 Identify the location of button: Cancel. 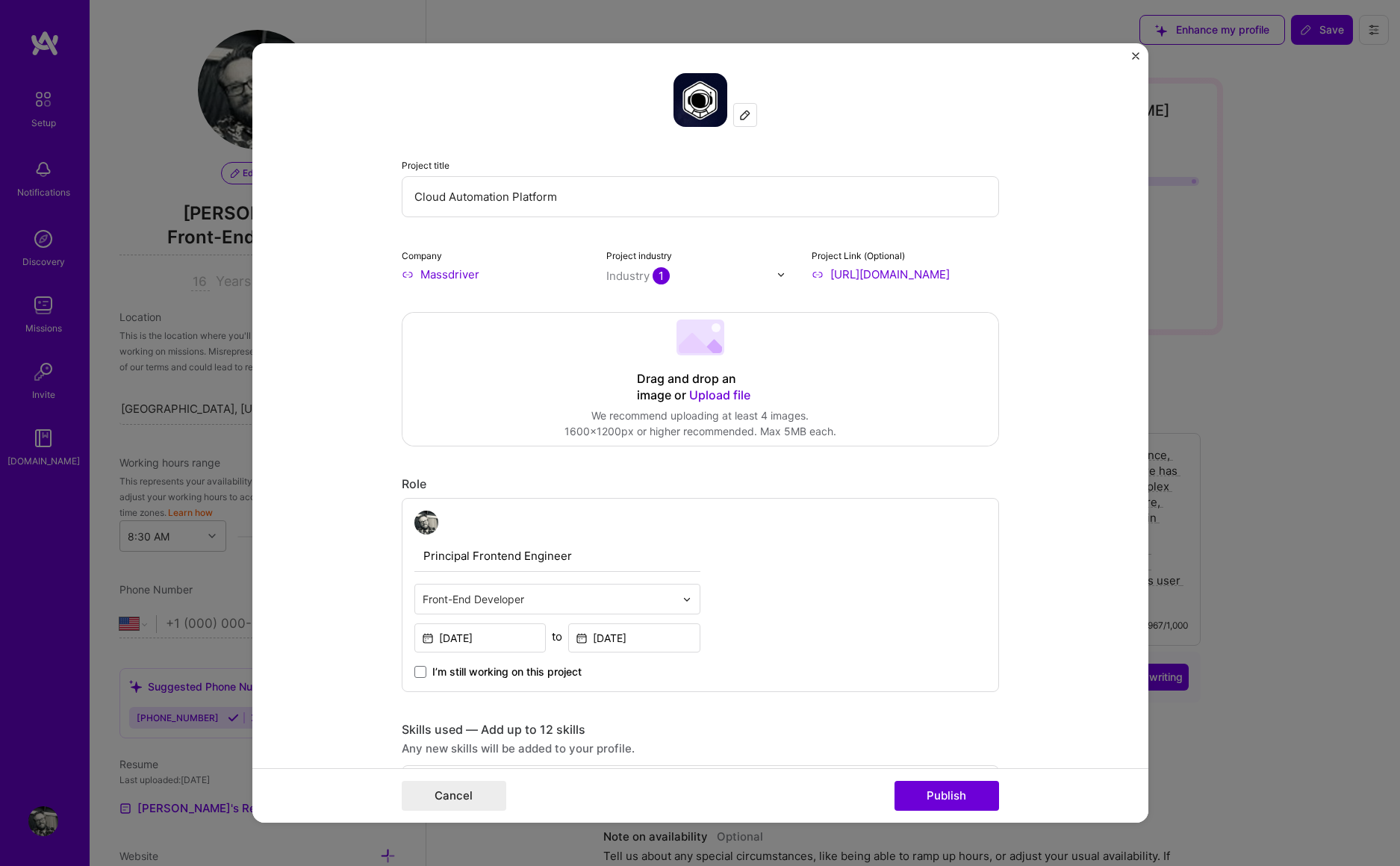
(454, 796).